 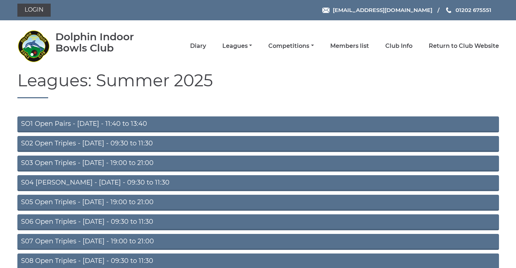 I want to click on img: Dolphin Indoor Bowls Club, so click(x=34, y=46).